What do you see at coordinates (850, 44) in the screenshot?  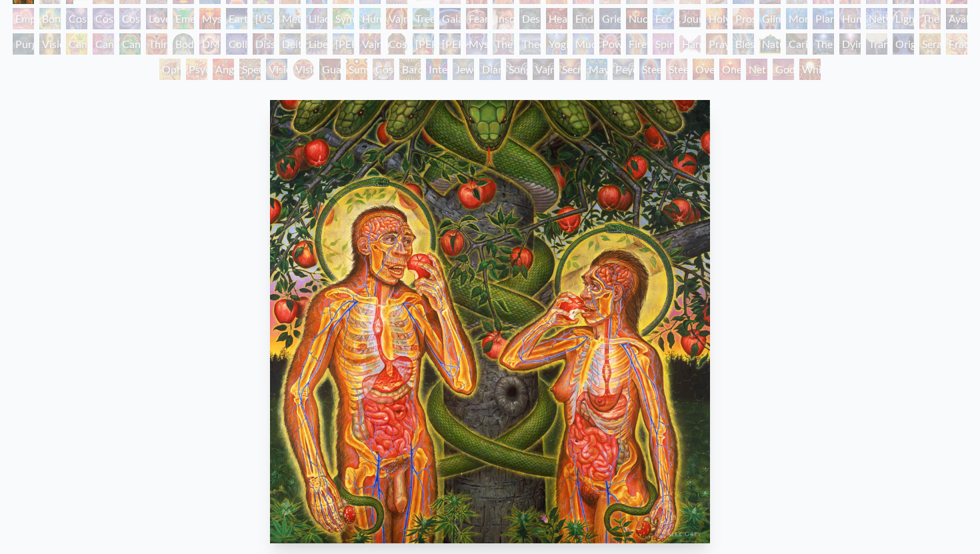 I see `div: Dying` at bounding box center [850, 44].